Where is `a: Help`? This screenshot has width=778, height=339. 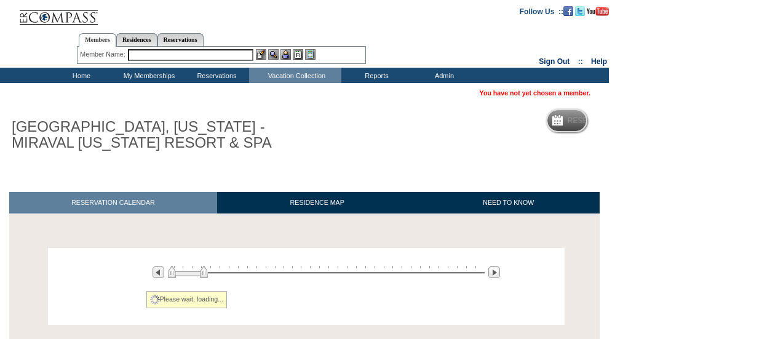 a: Help is located at coordinates (599, 61).